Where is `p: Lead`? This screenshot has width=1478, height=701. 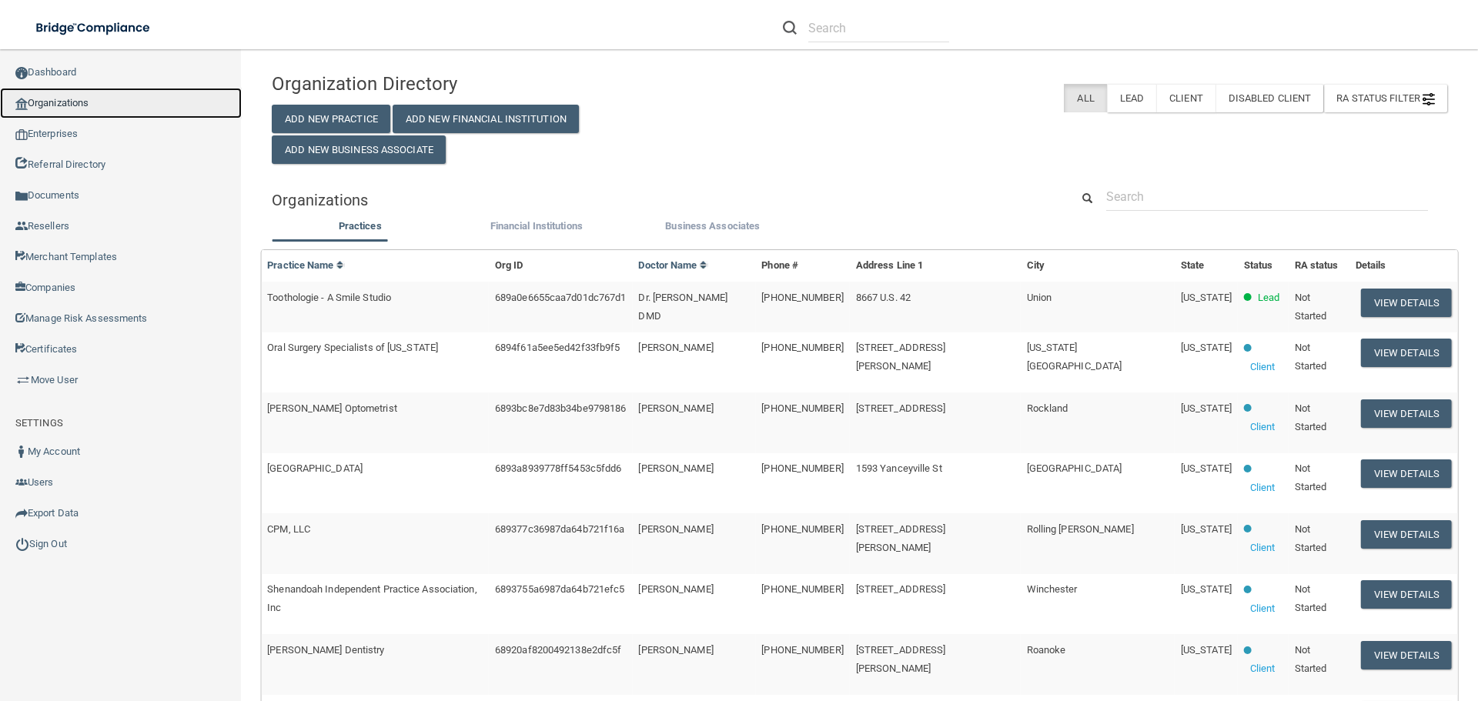
p: Lead is located at coordinates (1269, 298).